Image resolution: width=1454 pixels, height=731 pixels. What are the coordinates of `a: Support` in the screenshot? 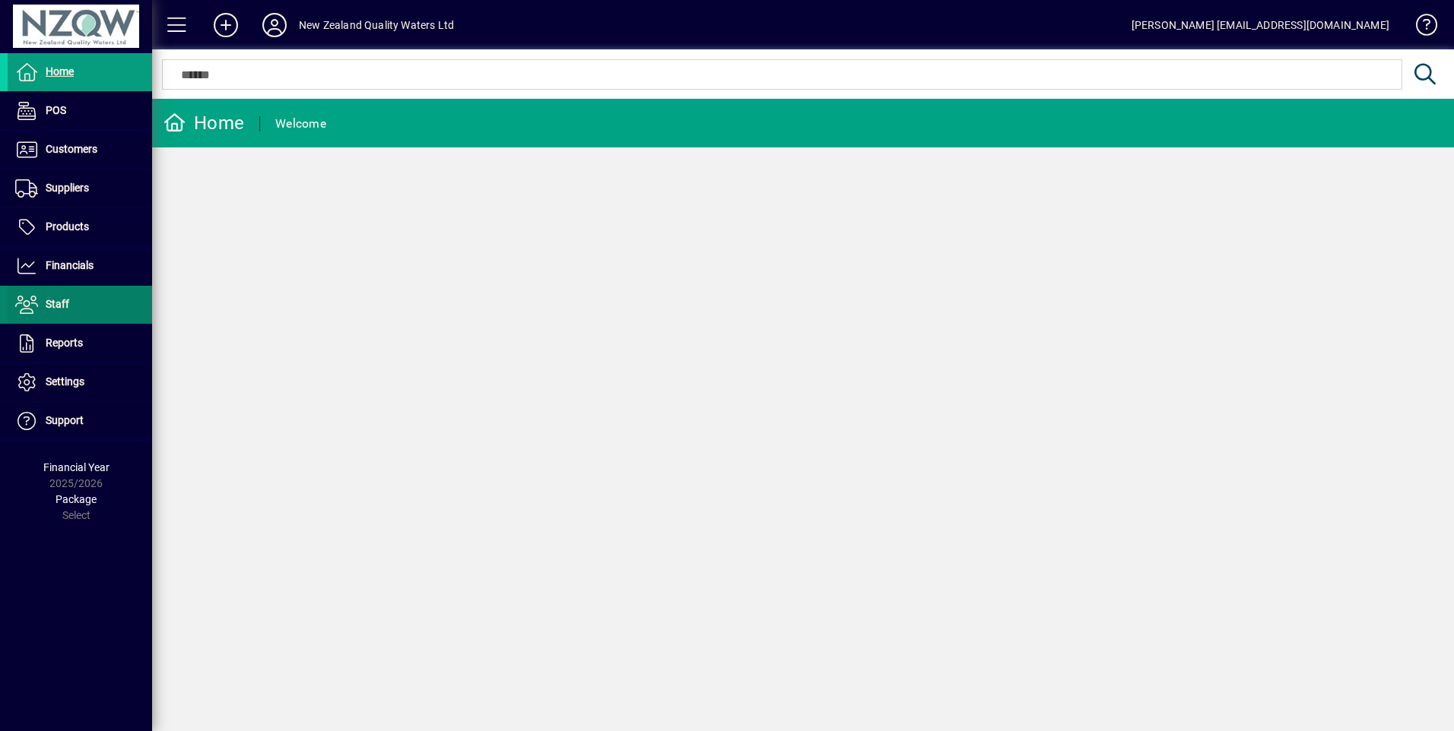 It's located at (80, 421).